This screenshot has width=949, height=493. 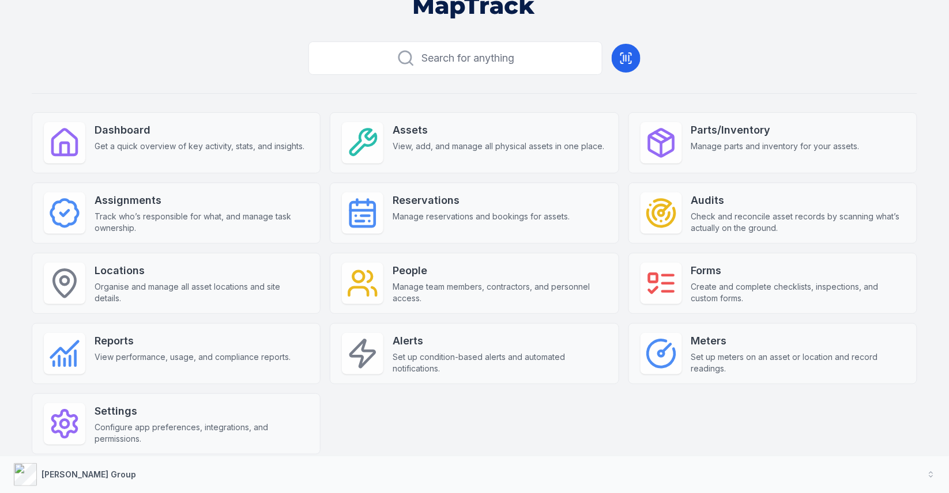 I want to click on a: SettingsConfigure app preferences, integrations, and permissions., so click(x=176, y=424).